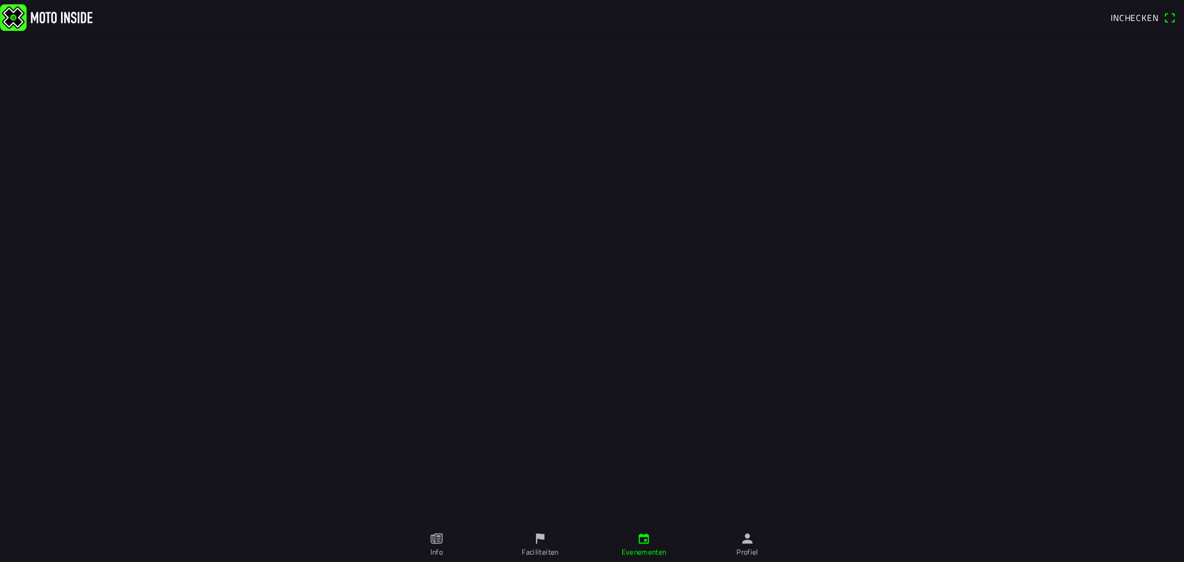 This screenshot has width=1184, height=562. Describe the element at coordinates (437, 538) in the screenshot. I see `ion-icon: paper` at that location.